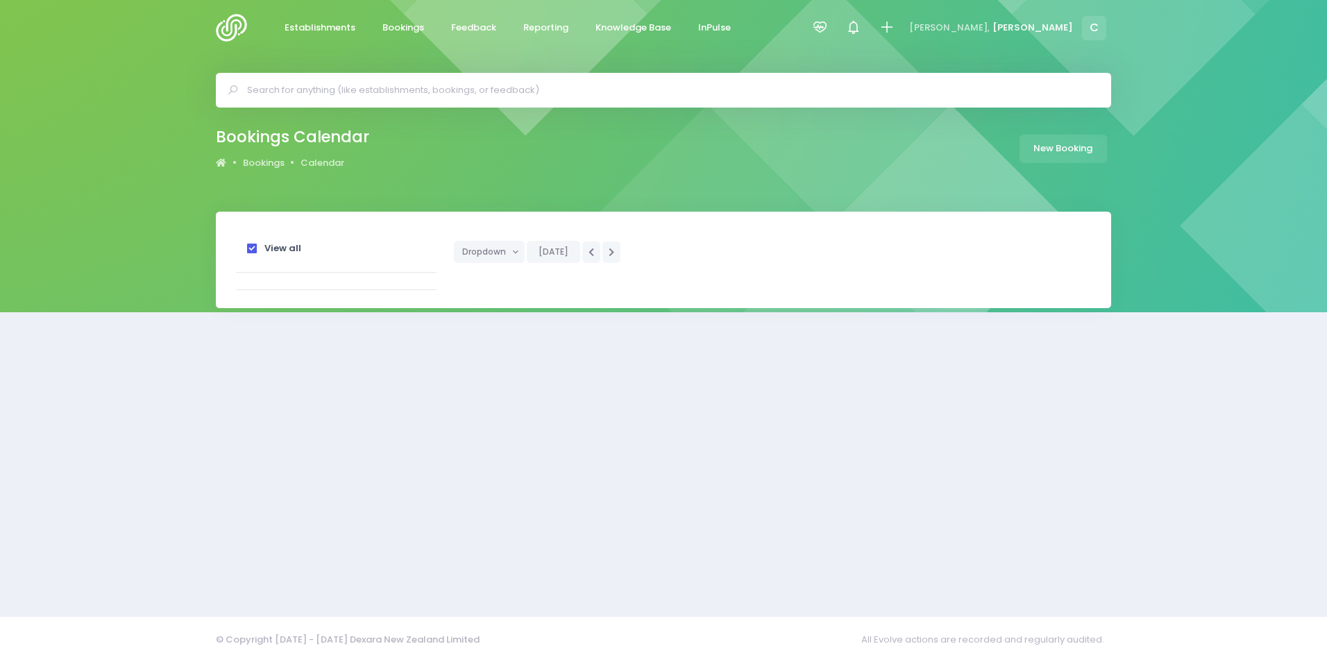 Image resolution: width=1327 pixels, height=662 pixels. What do you see at coordinates (282, 248) in the screenshot?
I see `strong: View all` at bounding box center [282, 248].